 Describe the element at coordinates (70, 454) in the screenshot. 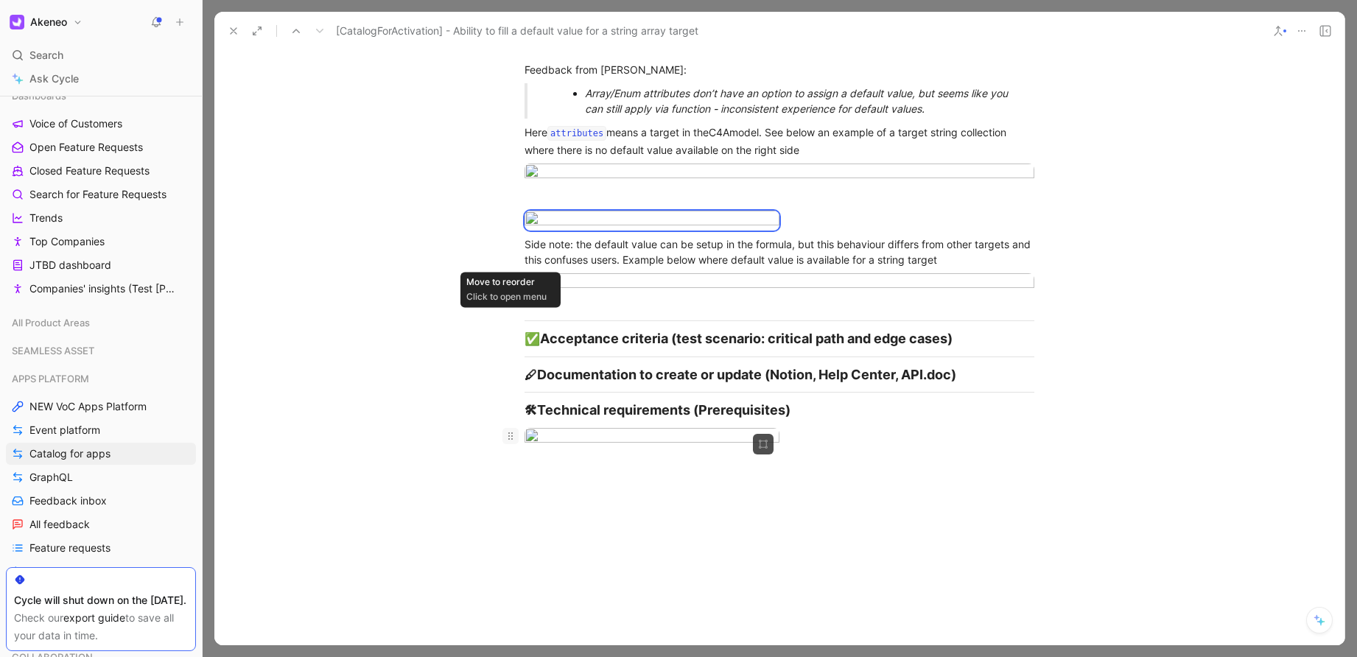

I see `span: Catalog for apps` at that location.